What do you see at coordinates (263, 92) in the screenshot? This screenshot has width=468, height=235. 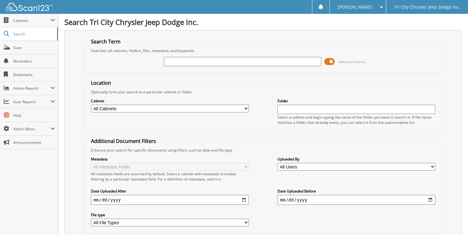 I see `div: Optionally limit your search to a particular cabinet or folder` at bounding box center [263, 92].